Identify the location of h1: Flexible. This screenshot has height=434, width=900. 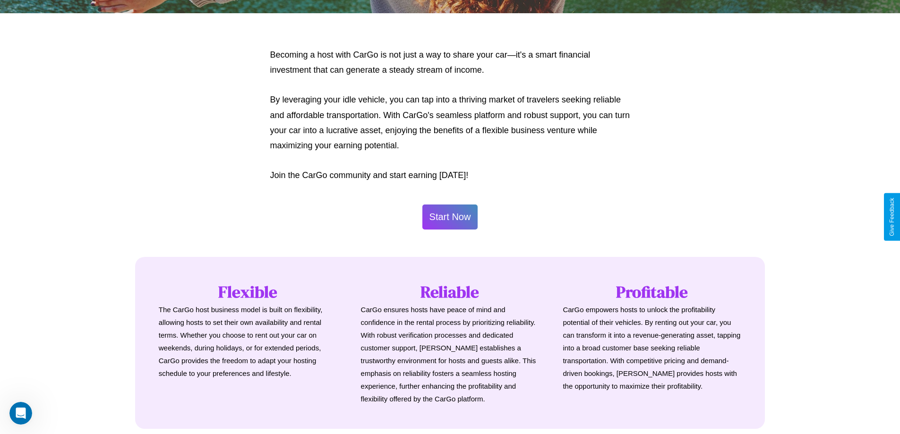
(248, 292).